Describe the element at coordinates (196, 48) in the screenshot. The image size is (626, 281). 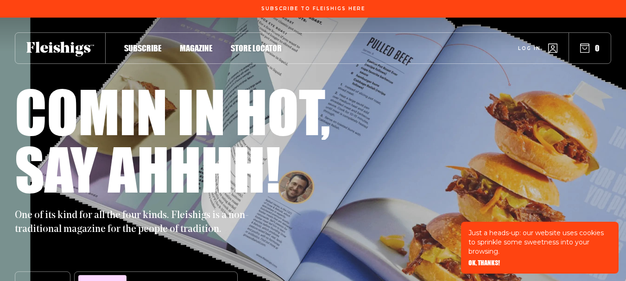
I see `a: Magazine` at that location.